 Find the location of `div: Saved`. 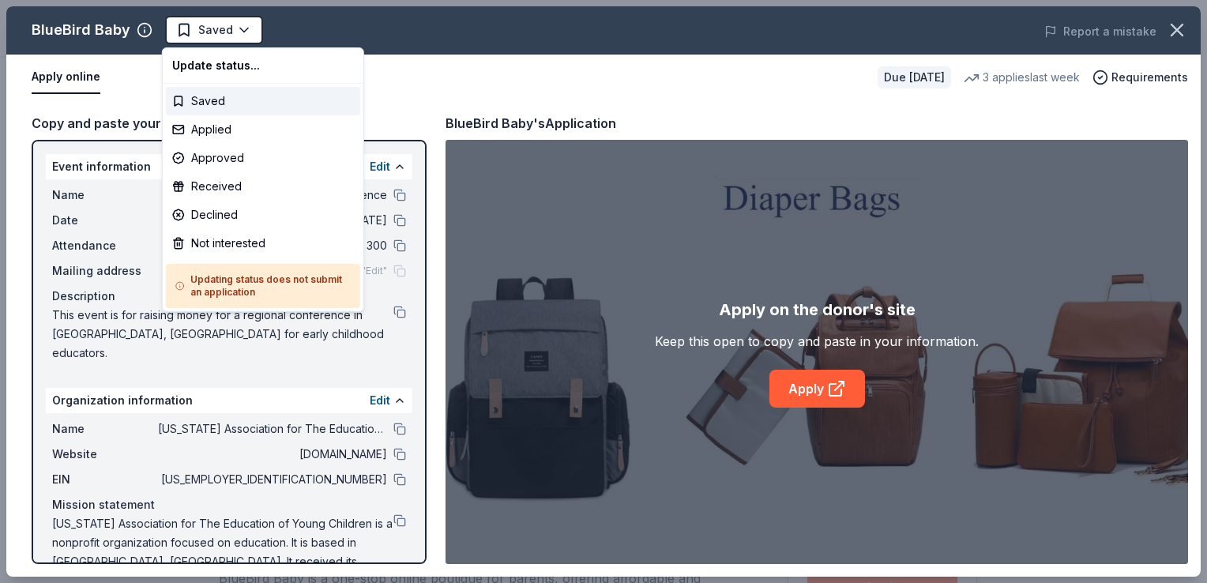

div: Saved is located at coordinates (263, 101).